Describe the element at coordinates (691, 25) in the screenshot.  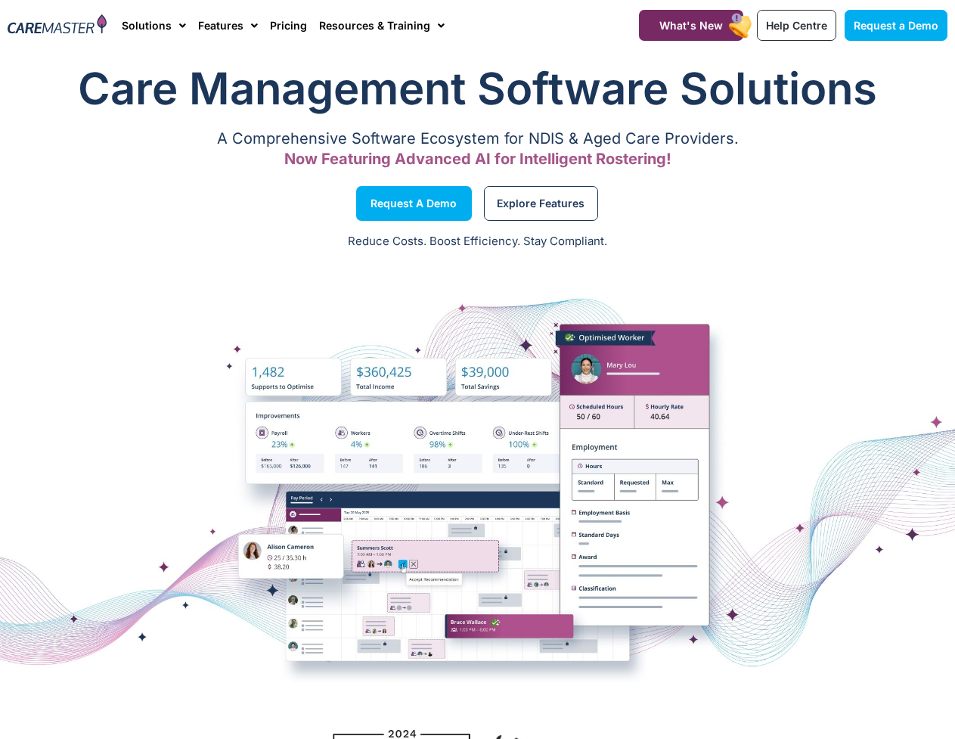
I see `span: What's New` at that location.